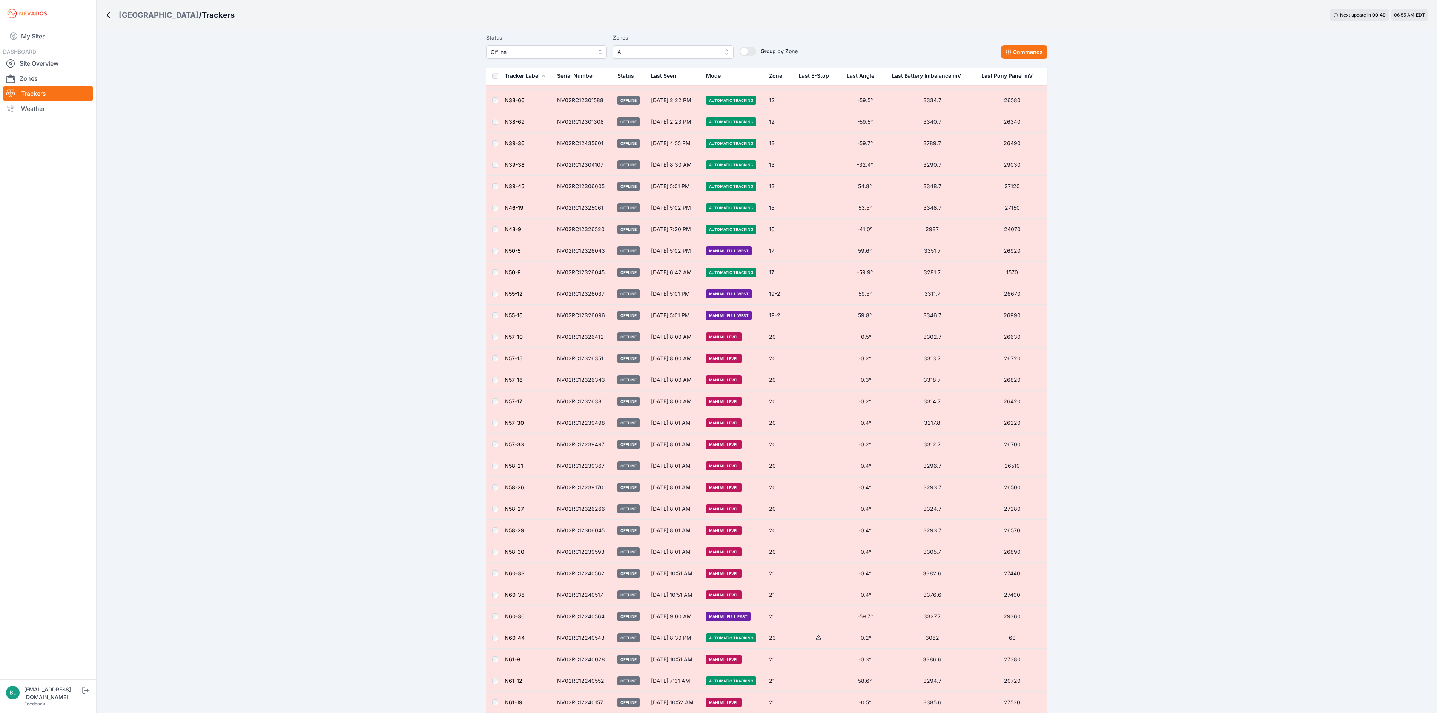 This screenshot has height=713, width=1437. What do you see at coordinates (932, 380) in the screenshot?
I see `td: 3318.7` at bounding box center [932, 380].